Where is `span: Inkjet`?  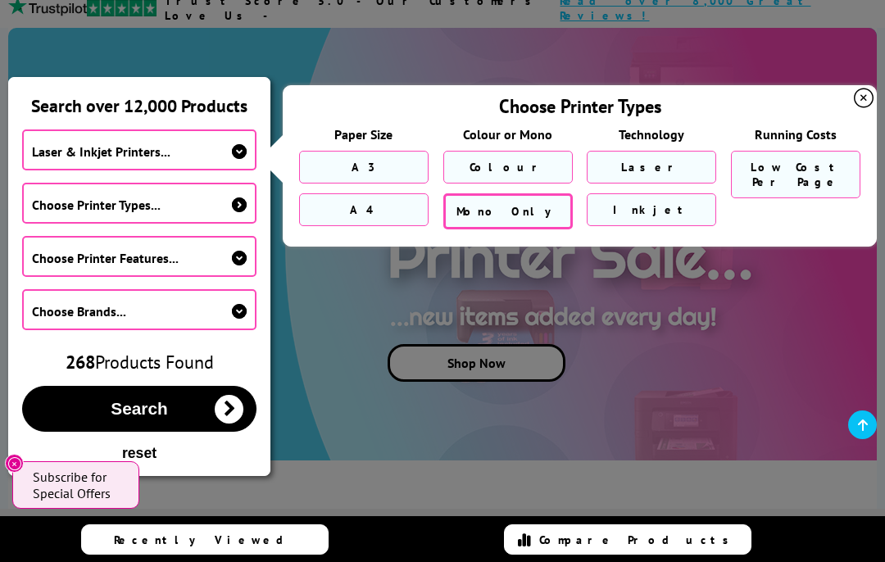
span: Inkjet is located at coordinates (651, 210).